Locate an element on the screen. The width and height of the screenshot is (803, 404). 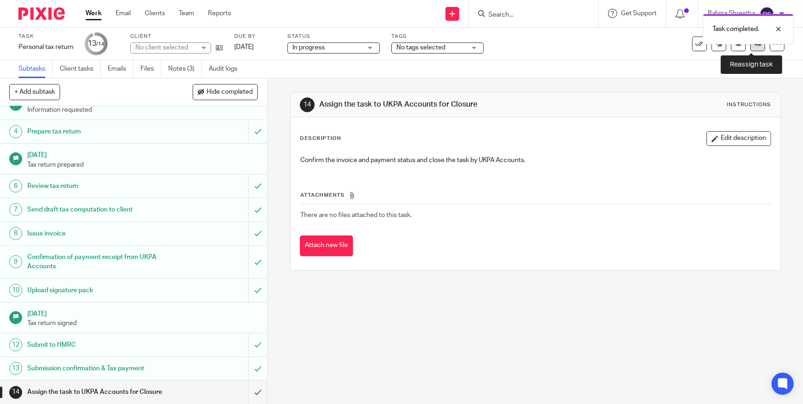
label: Status is located at coordinates (334, 37).